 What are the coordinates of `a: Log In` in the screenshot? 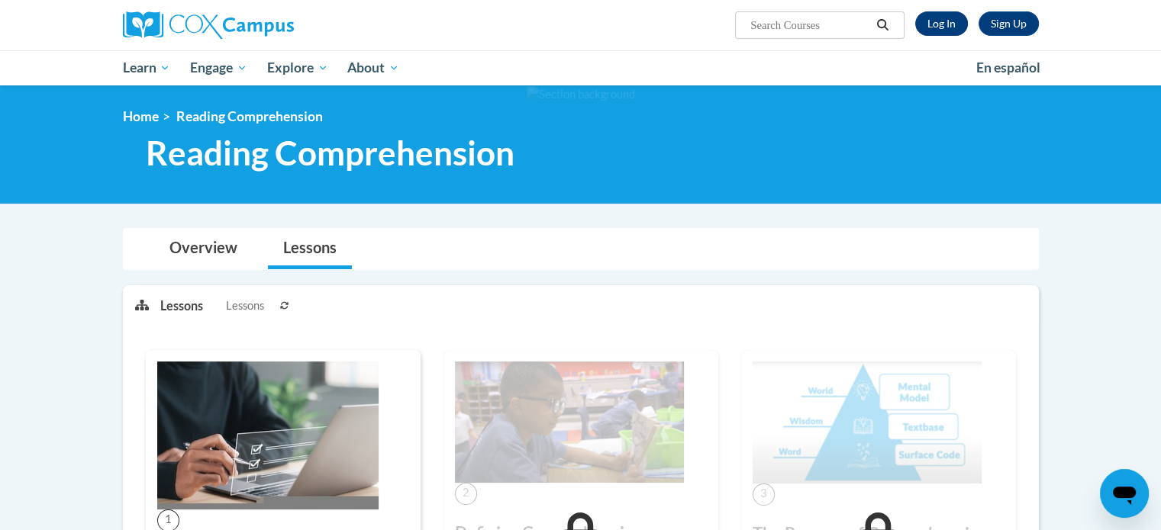 It's located at (941, 24).